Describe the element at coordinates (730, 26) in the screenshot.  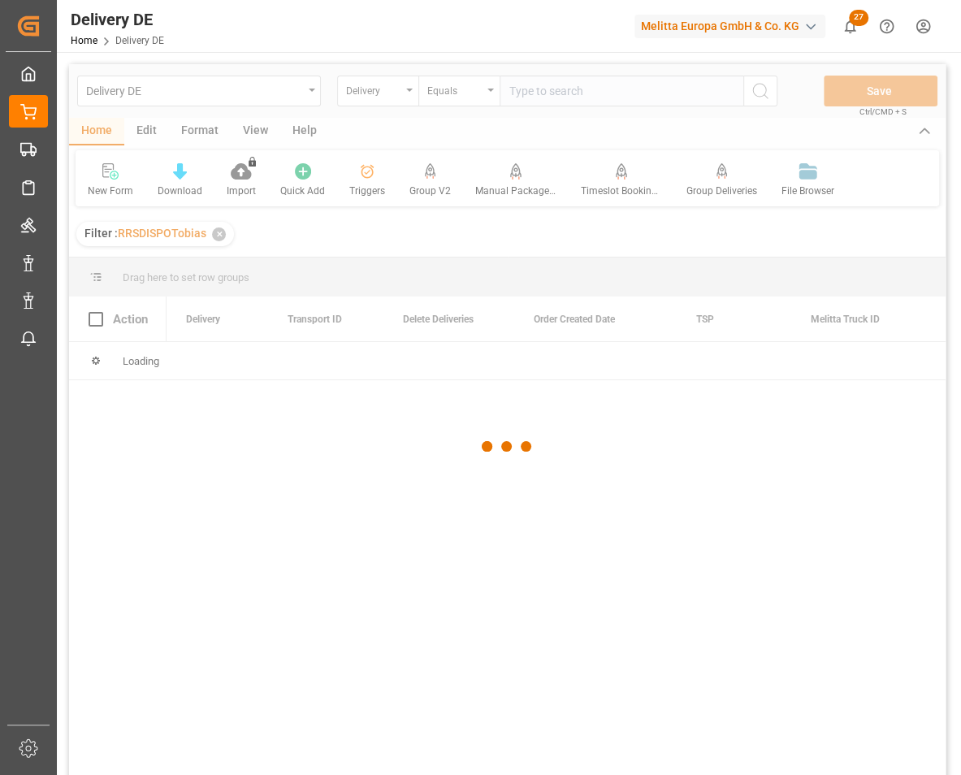
I see `div: Melitta Europa GmbH & Co. KG` at that location.